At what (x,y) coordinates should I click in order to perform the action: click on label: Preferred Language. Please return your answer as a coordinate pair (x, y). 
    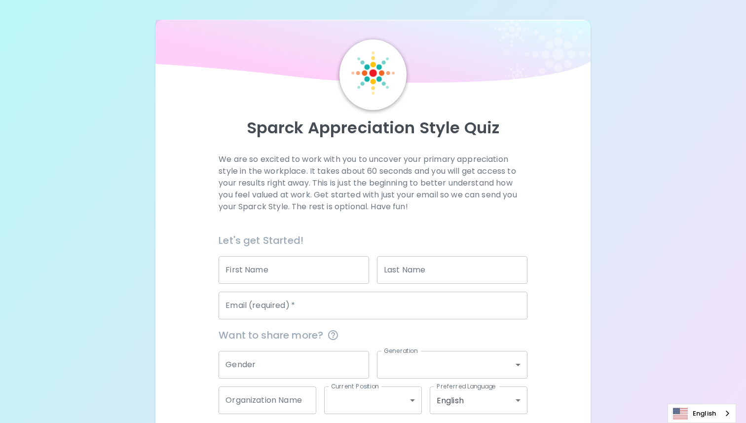
    Looking at the image, I should click on (467, 386).